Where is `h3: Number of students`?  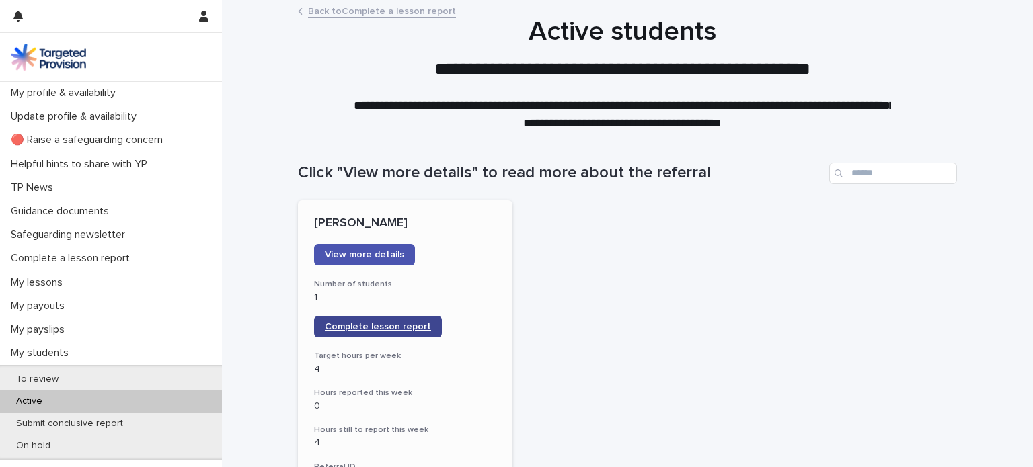 h3: Number of students is located at coordinates (405, 284).